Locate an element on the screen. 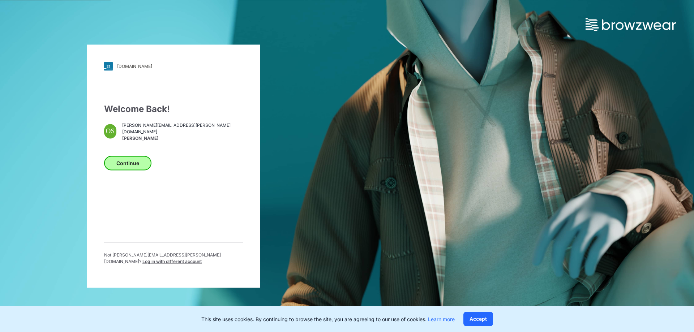 This screenshot has height=332, width=694. div: OS is located at coordinates (110, 131).